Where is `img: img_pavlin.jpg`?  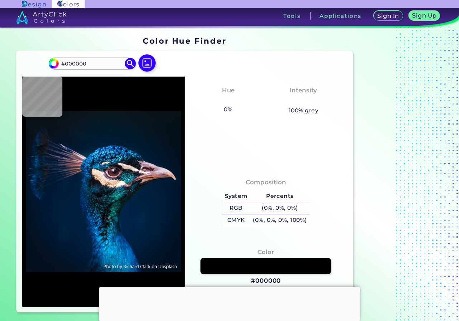
img: img_pavlin.jpg is located at coordinates (103, 192).